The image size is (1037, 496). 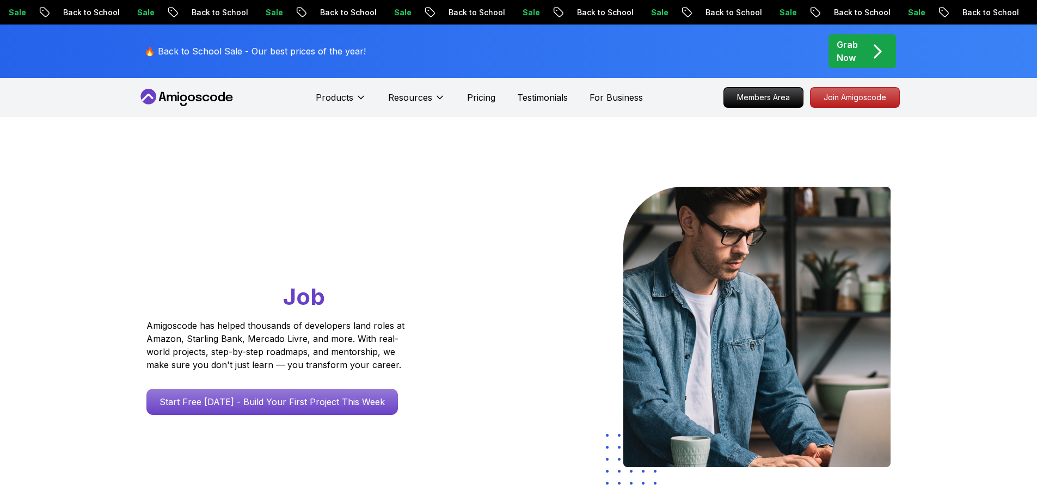 What do you see at coordinates (277, 345) in the screenshot?
I see `p: Amigoscode has helped thousands of developers land roles at Amazon, Starling Bank, Mercado Livre,...` at bounding box center [277, 345].